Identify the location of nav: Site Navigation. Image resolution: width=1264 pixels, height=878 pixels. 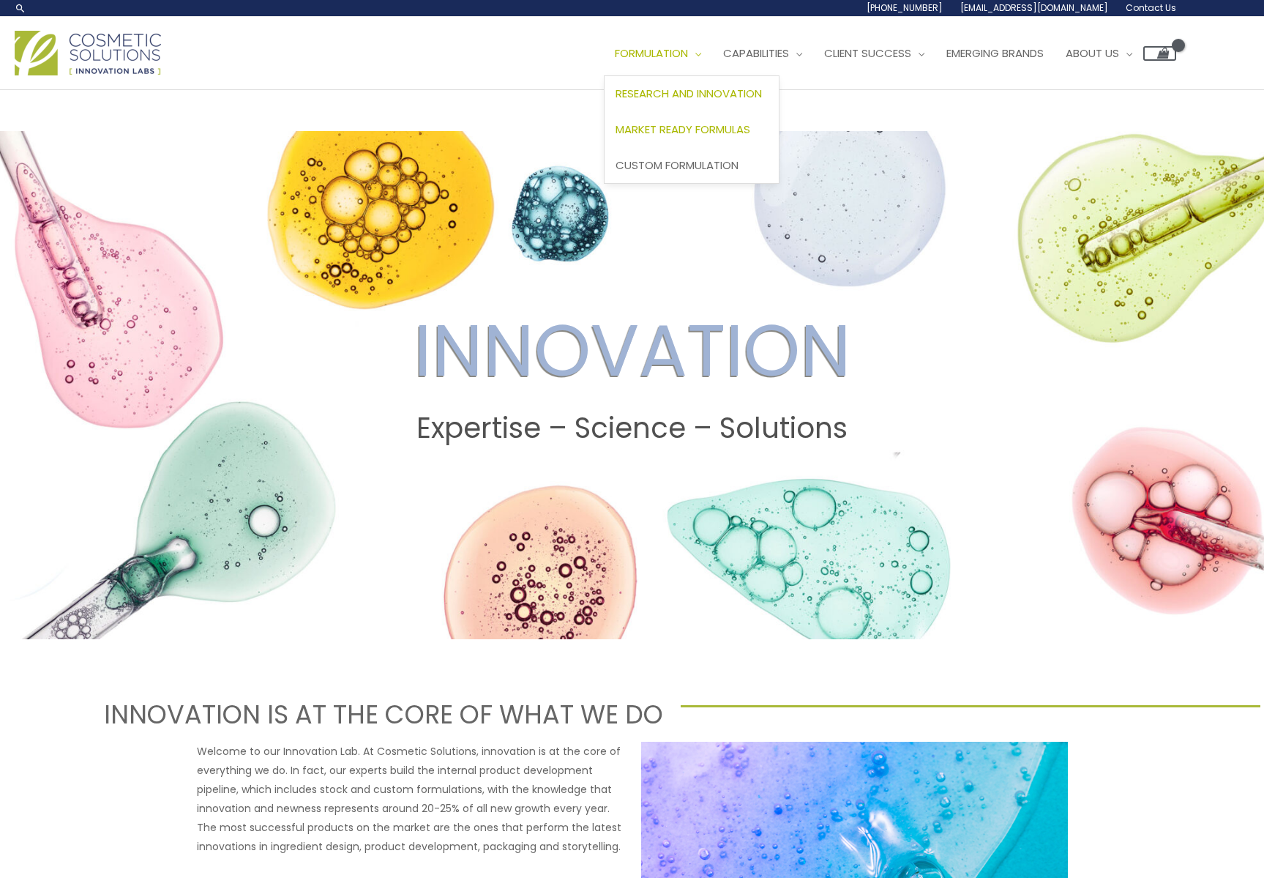
(884, 53).